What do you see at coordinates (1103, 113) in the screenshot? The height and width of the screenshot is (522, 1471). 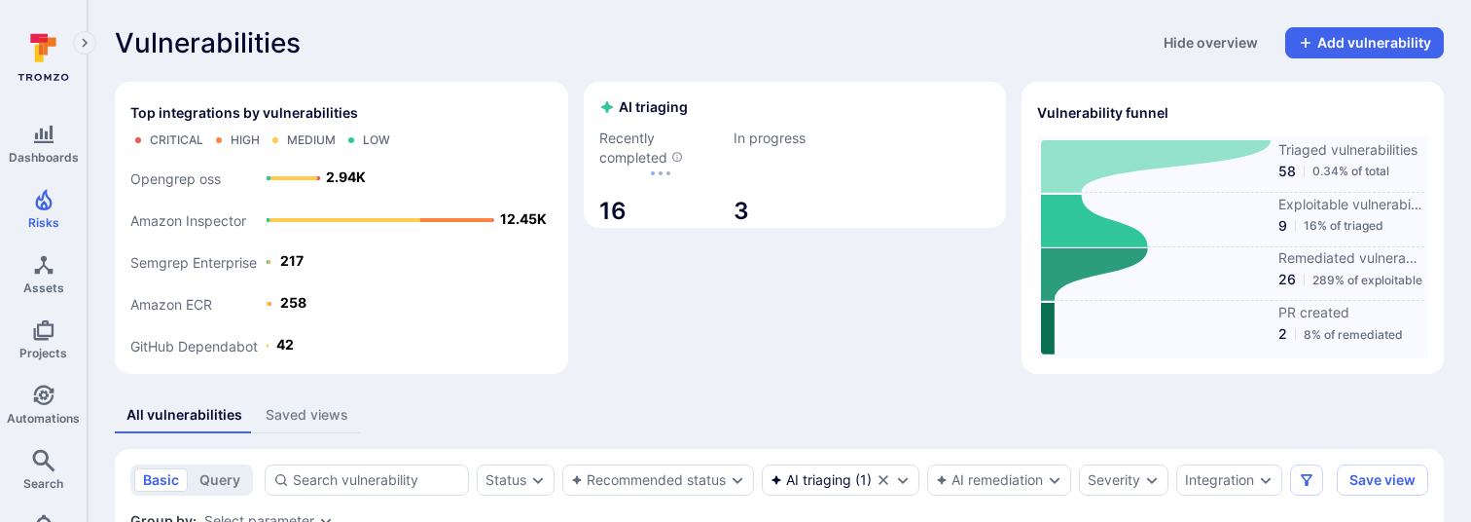 I see `h2: Vulnerability funnel` at bounding box center [1103, 113].